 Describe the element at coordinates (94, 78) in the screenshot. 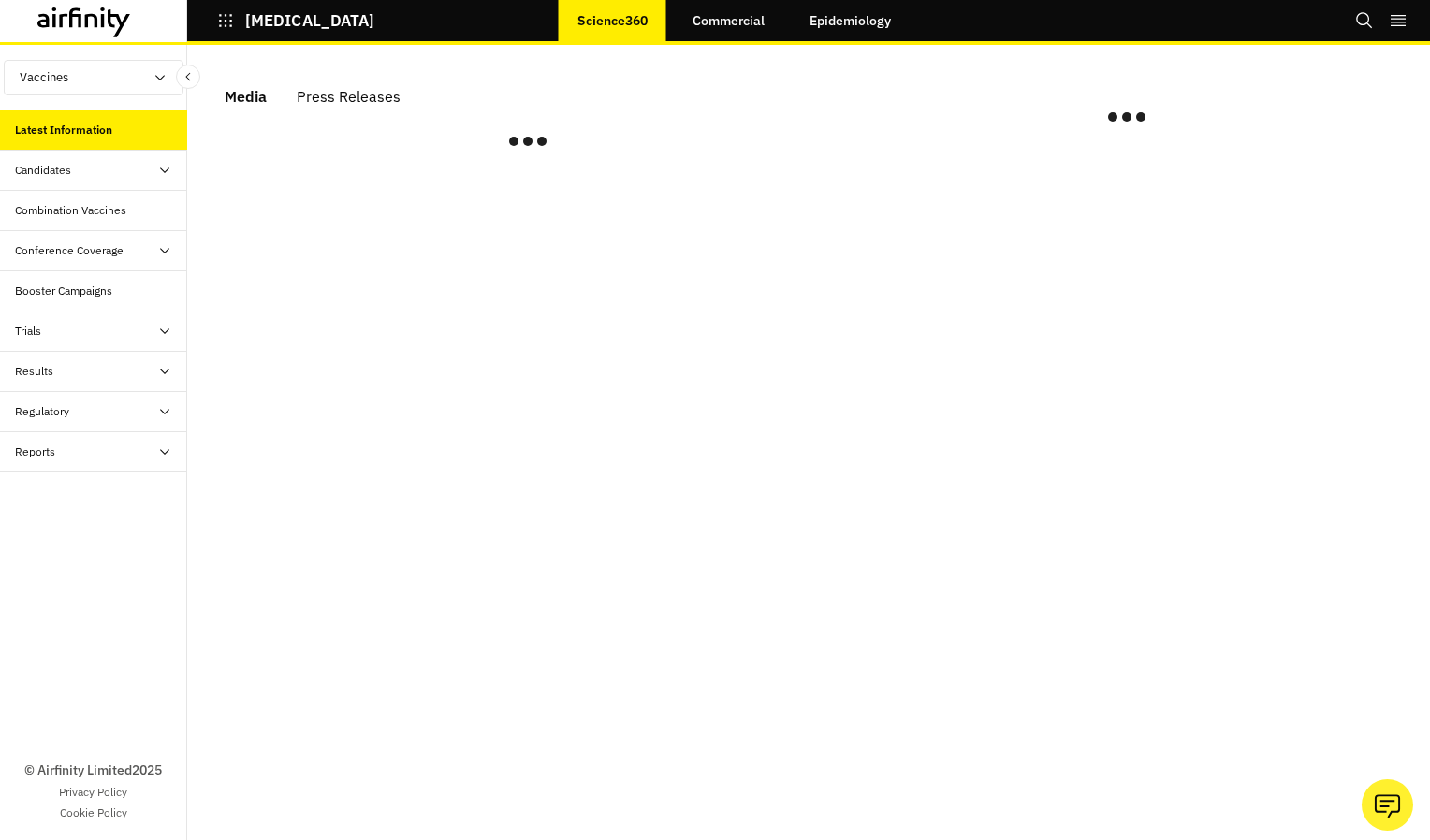

I see `button: Vaccines` at that location.